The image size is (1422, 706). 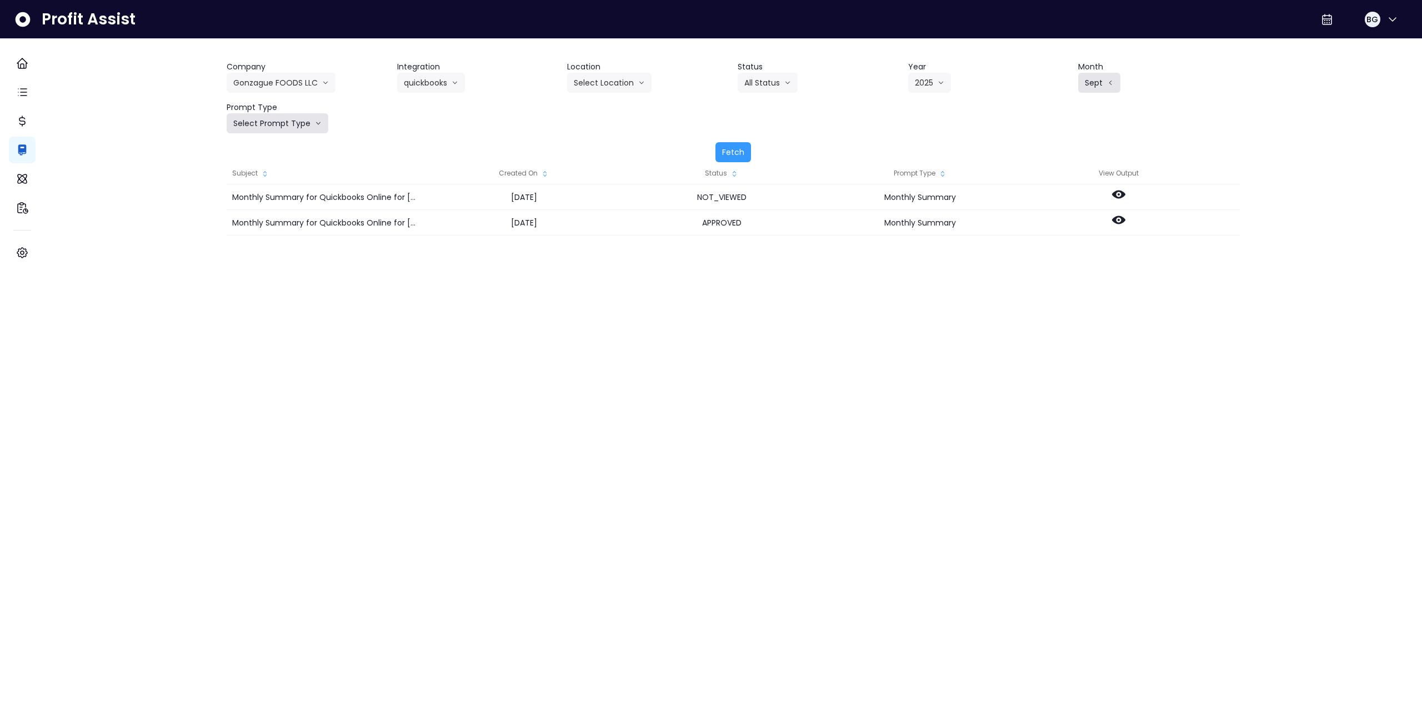 What do you see at coordinates (818, 67) in the screenshot?
I see `header: Status` at bounding box center [818, 67].